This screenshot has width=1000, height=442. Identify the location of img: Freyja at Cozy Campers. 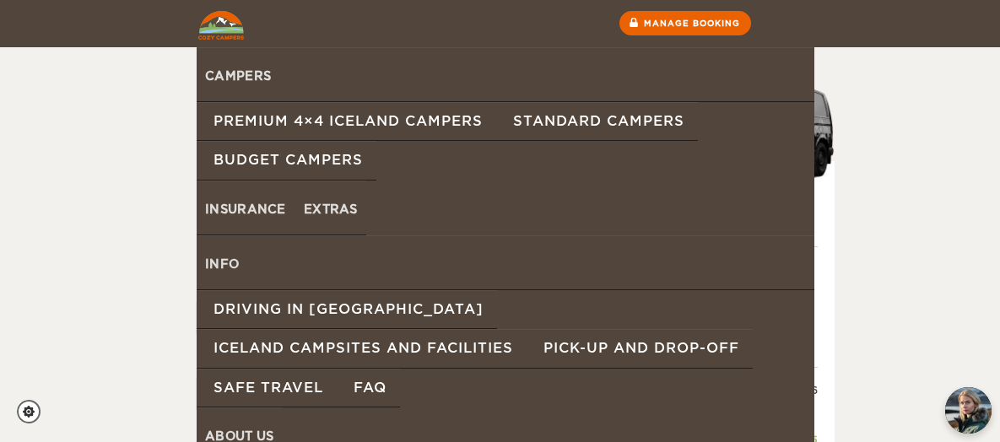
(968, 410).